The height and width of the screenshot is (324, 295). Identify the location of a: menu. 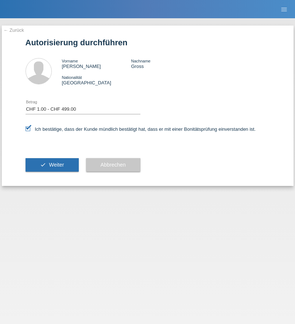
(284, 9).